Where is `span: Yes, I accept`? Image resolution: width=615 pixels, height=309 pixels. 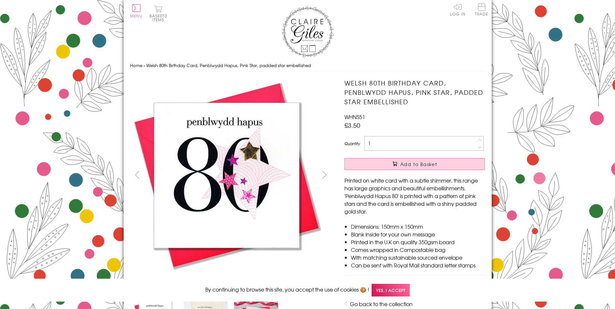 span: Yes, I accept is located at coordinates (391, 290).